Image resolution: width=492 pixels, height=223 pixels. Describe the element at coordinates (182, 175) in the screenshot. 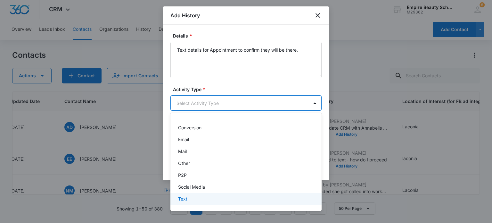

I see `p: P2P` at that location.